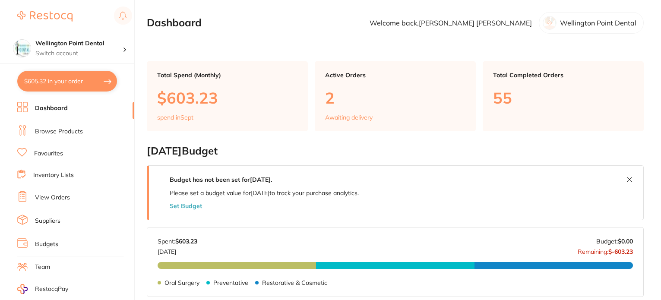 Image resolution: width=661 pixels, height=300 pixels. Describe the element at coordinates (395, 96) in the screenshot. I see `a: Active Orders2Awaiting delivery` at that location.